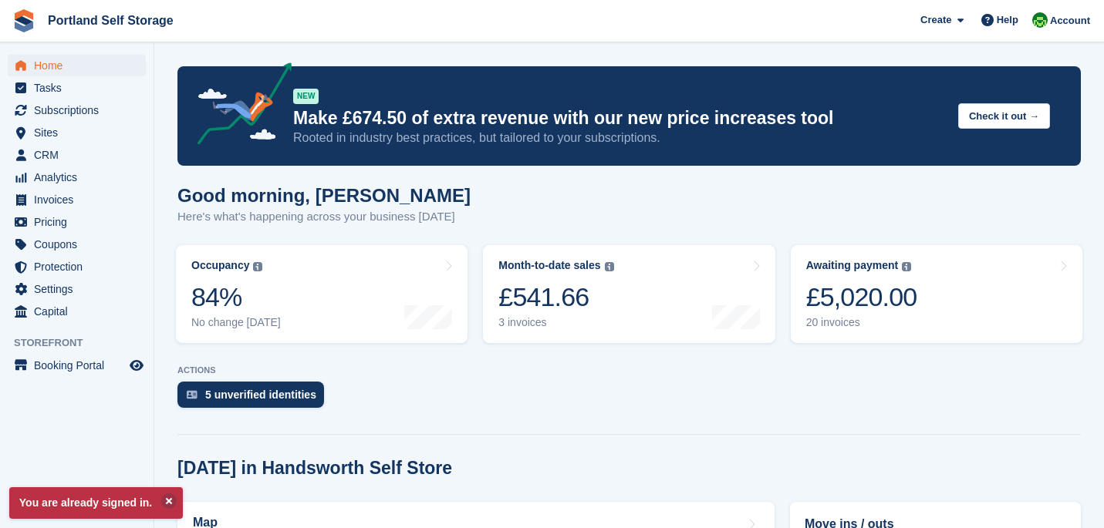  What do you see at coordinates (629, 370) in the screenshot?
I see `p: ACTIONS` at bounding box center [629, 370].